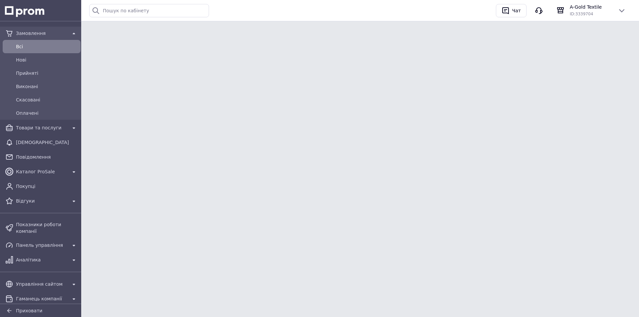 This screenshot has height=317, width=639. I want to click on span: Показники роботи компанії, so click(47, 228).